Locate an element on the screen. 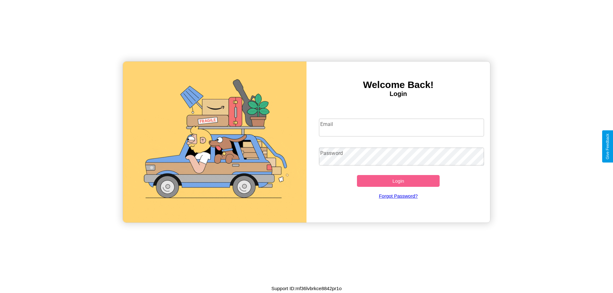 The image size is (613, 293). h3: Welcome Back! is located at coordinates (398, 85).